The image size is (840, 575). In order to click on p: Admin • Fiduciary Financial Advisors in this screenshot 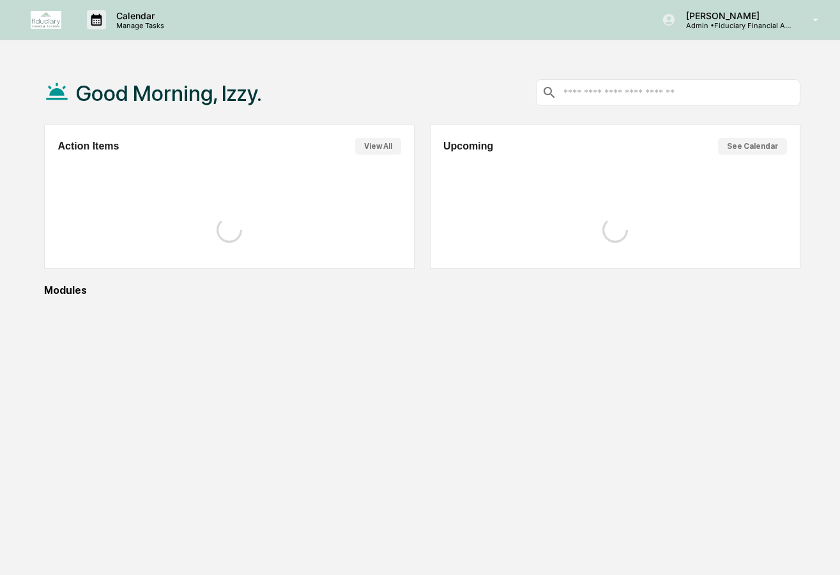, I will do `click(735, 26)`.